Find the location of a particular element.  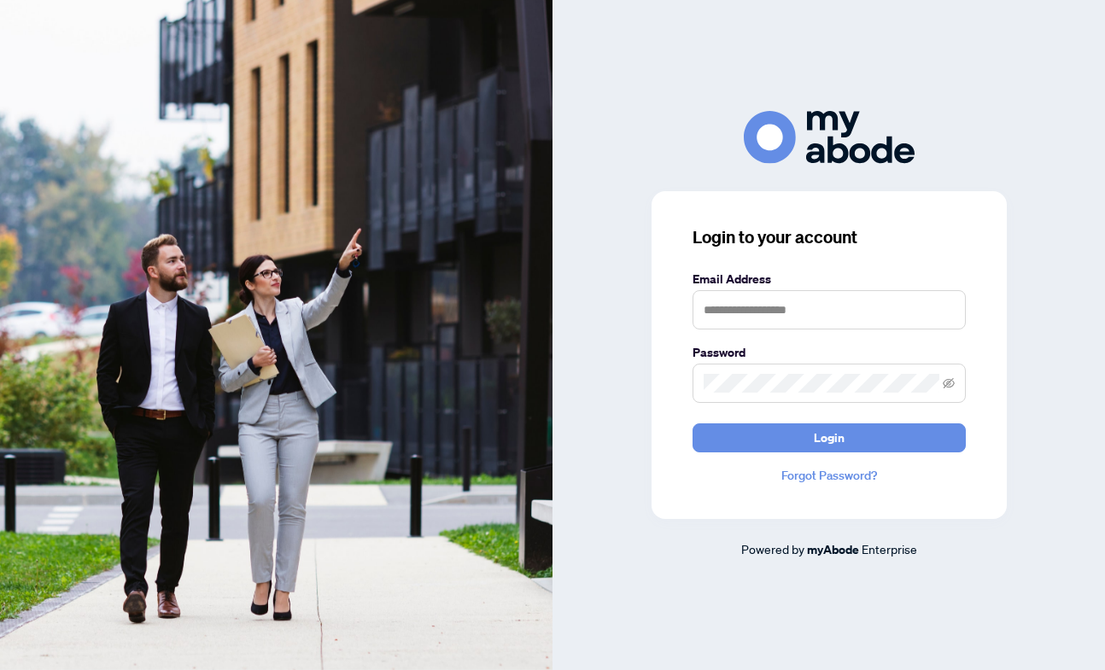

span: Powered by is located at coordinates (773, 549).